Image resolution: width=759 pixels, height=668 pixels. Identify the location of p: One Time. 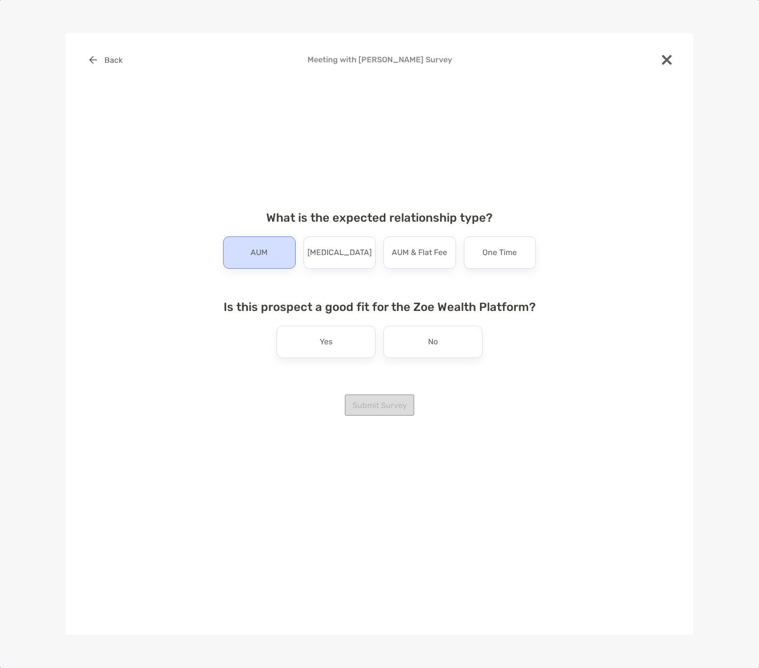
(500, 253).